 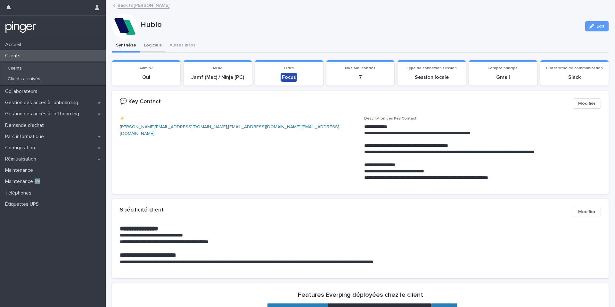 What do you see at coordinates (182, 46) in the screenshot?
I see `button: Autres infos` at bounding box center [182, 46].